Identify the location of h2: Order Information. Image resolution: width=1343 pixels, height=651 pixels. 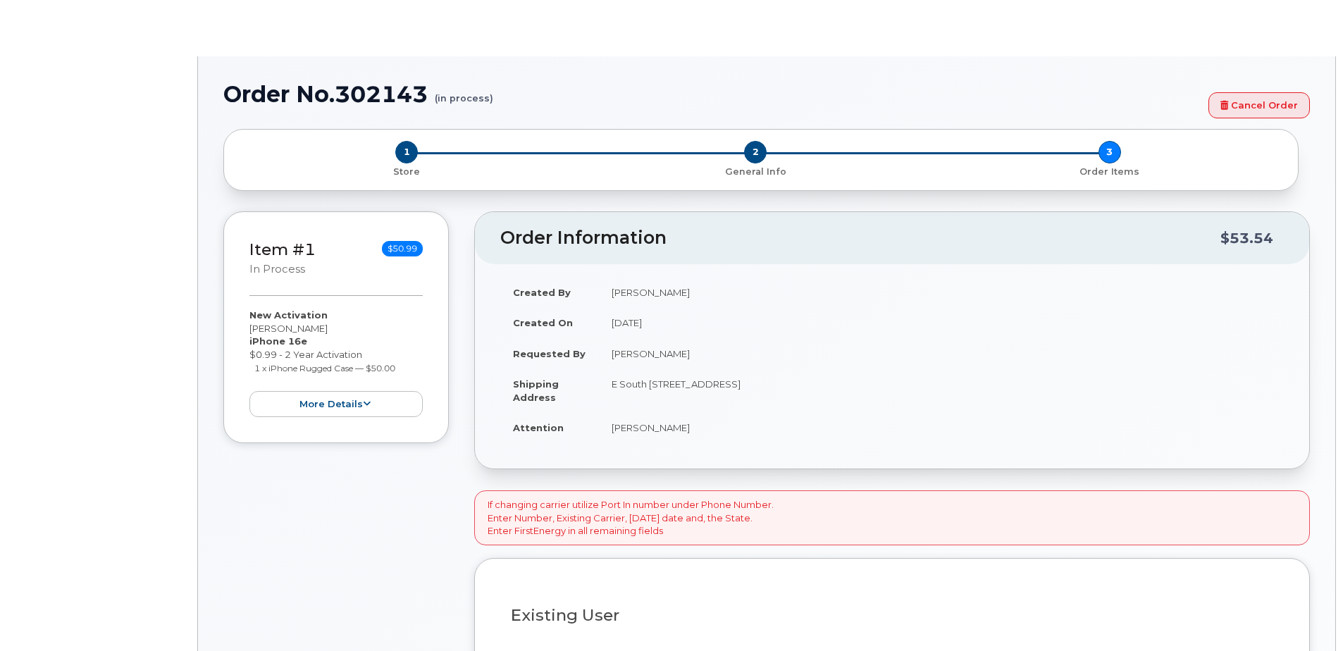
(860, 238).